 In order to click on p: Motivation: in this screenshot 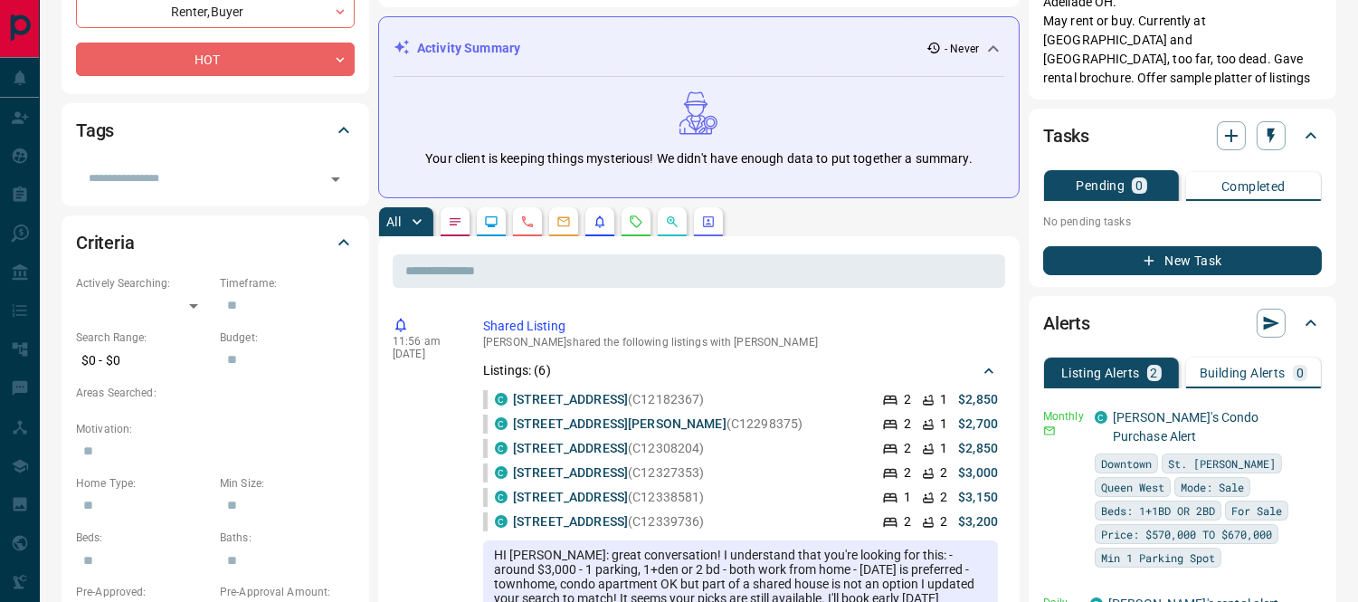, I will do `click(215, 429)`.